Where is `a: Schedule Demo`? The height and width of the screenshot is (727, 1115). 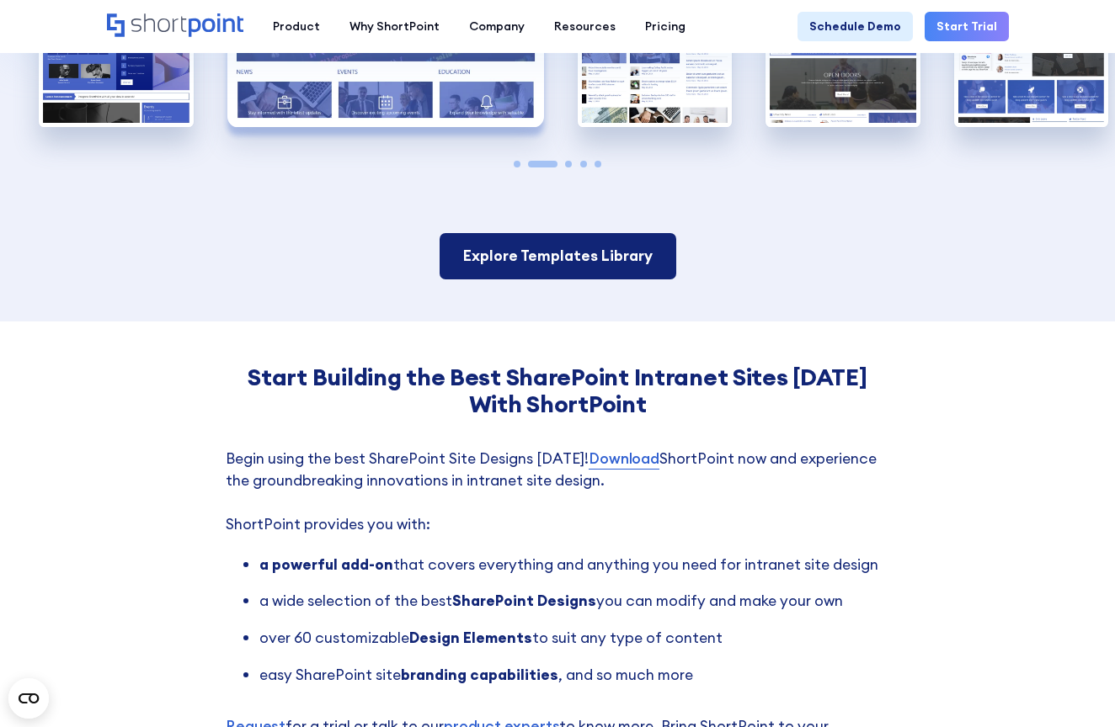 a: Schedule Demo is located at coordinates (855, 26).